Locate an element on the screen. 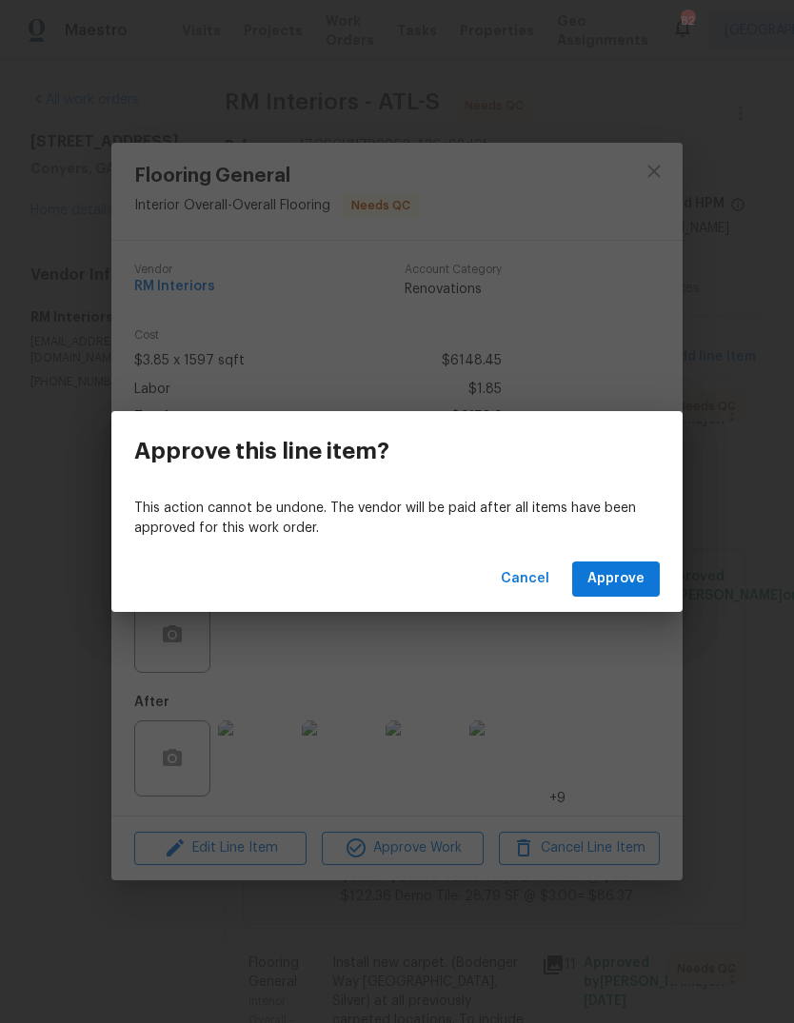 The width and height of the screenshot is (794, 1023). span: Cancel is located at coordinates (525, 579).